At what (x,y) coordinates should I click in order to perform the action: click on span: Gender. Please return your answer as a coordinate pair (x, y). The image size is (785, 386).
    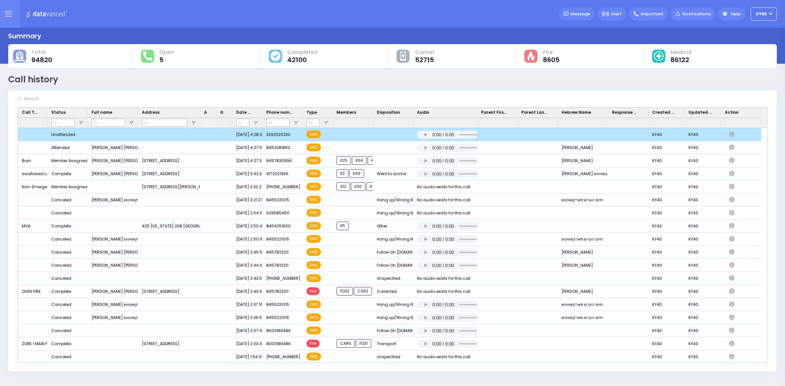
    Looking at the image, I should click on (221, 112).